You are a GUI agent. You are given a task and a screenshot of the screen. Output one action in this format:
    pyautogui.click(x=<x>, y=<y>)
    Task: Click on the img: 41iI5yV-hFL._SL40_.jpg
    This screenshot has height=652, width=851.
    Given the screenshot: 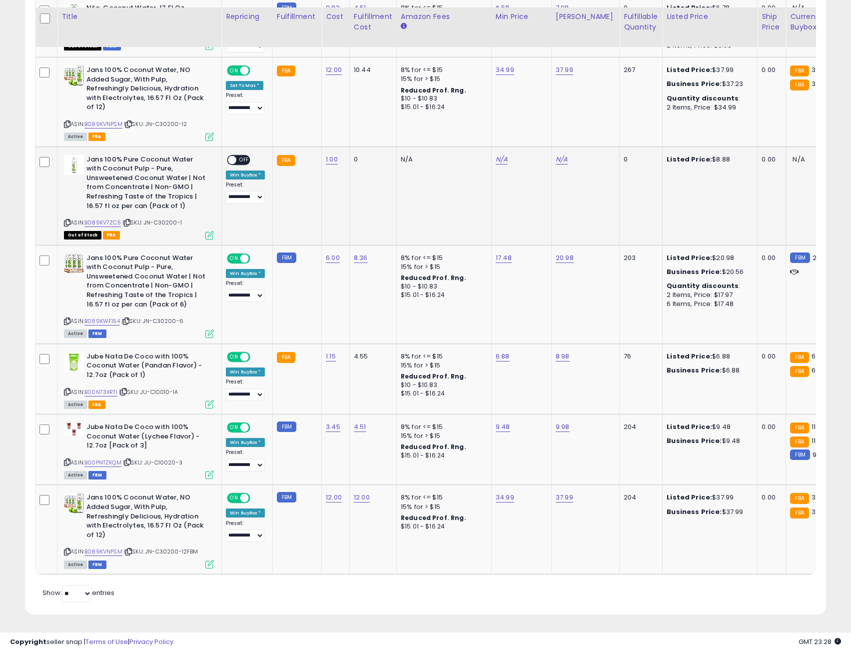 What is the action you would take?
    pyautogui.click(x=74, y=165)
    